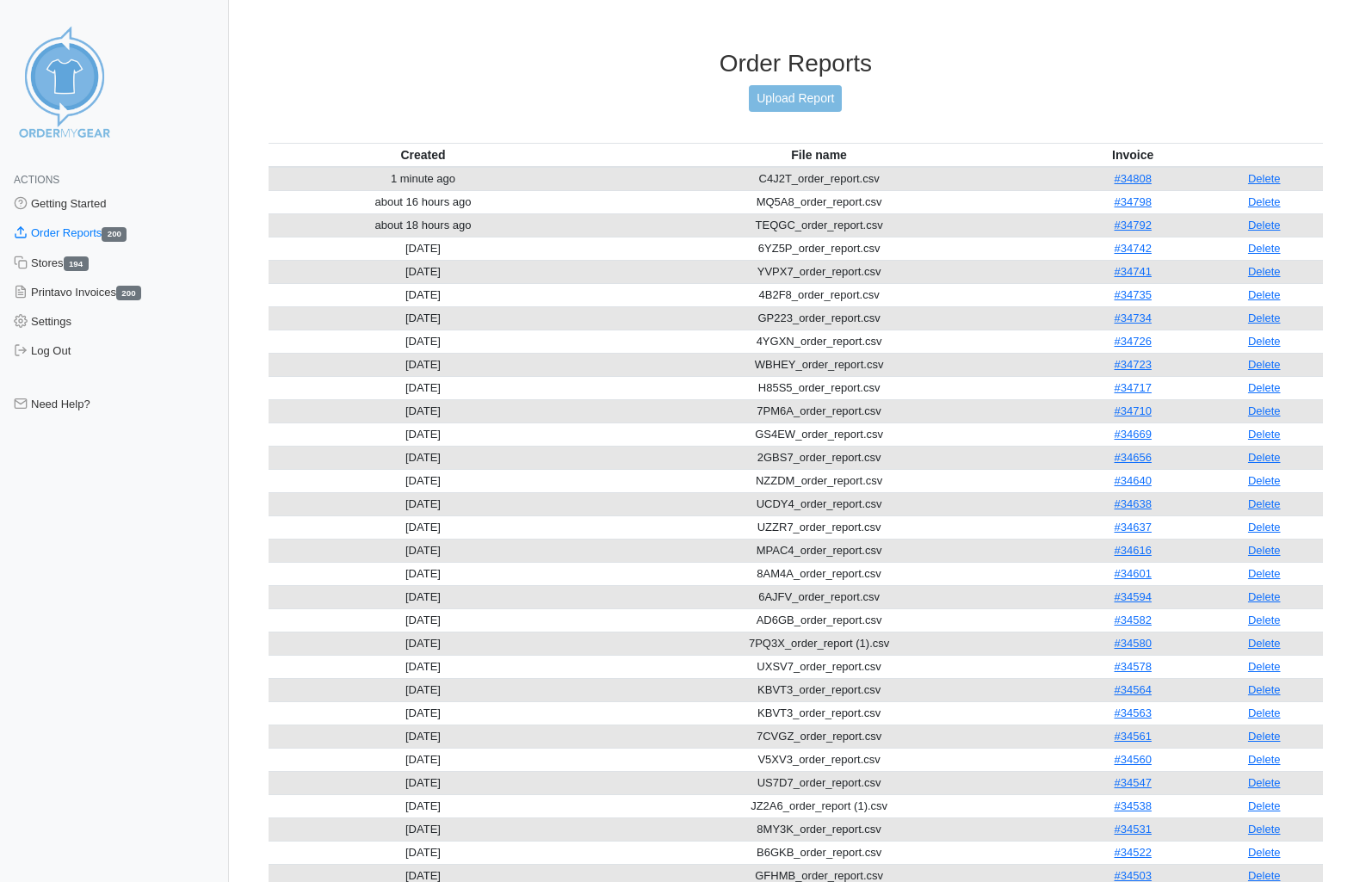  What do you see at coordinates (1133, 597) in the screenshot?
I see `a: #34594` at bounding box center [1133, 597].